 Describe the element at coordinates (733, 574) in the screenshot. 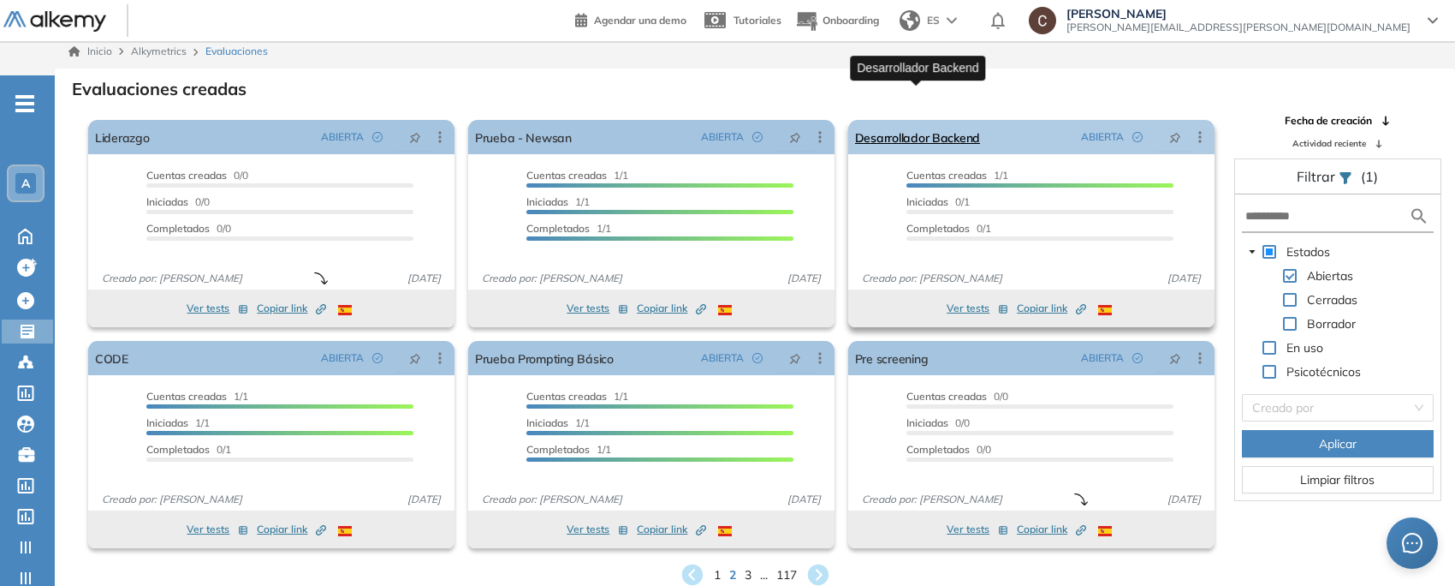

I see `span: 2` at that location.